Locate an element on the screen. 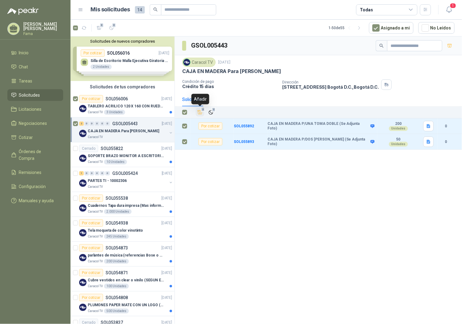 The width and height of the screenshot is (462, 324). span: Órdenes de Compra is located at coordinates (38, 155).